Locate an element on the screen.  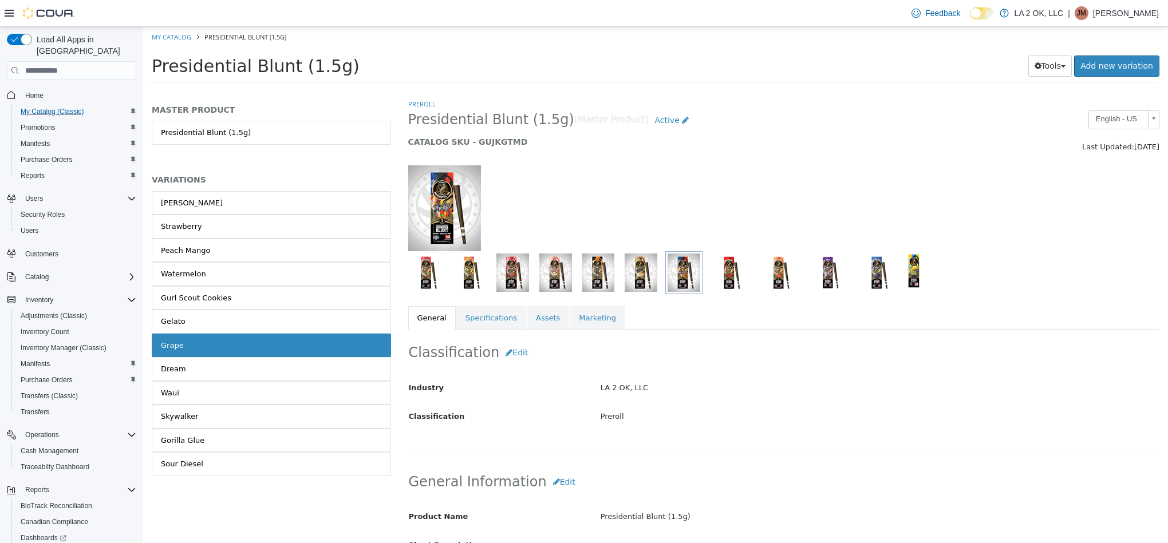
img: 150 is located at coordinates (301, 181).